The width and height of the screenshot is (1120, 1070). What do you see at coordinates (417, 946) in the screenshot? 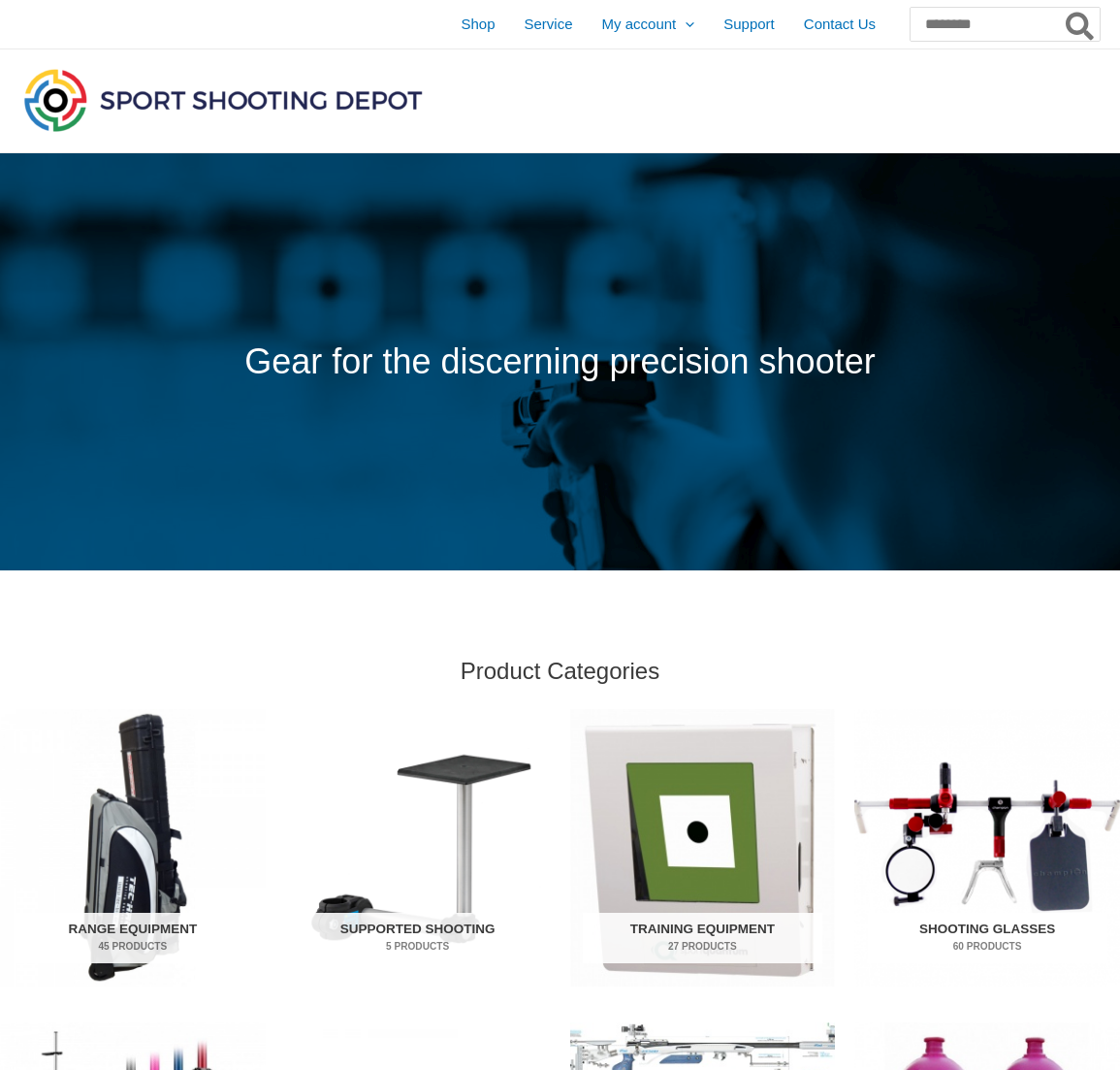
I see `mark: 5 Products` at bounding box center [417, 946].